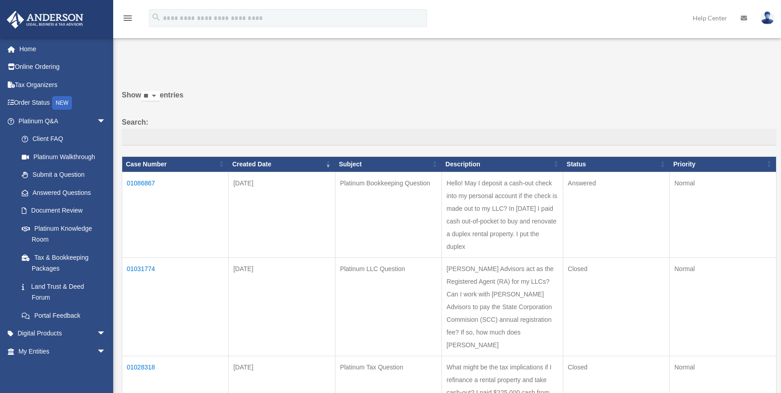 The height and width of the screenshot is (393, 781). What do you see at coordinates (63, 103) in the screenshot?
I see `a: Order StatusNEW` at bounding box center [63, 103].